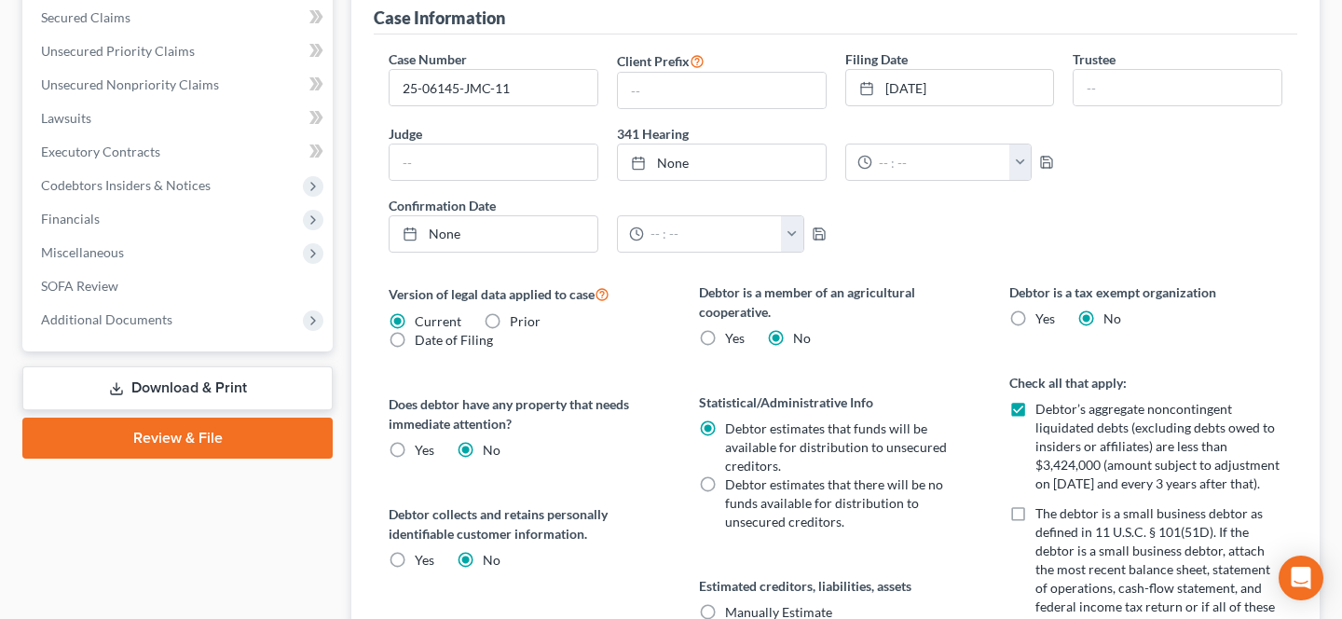 The width and height of the screenshot is (1342, 619). I want to click on span: Executory Contracts, so click(101, 151).